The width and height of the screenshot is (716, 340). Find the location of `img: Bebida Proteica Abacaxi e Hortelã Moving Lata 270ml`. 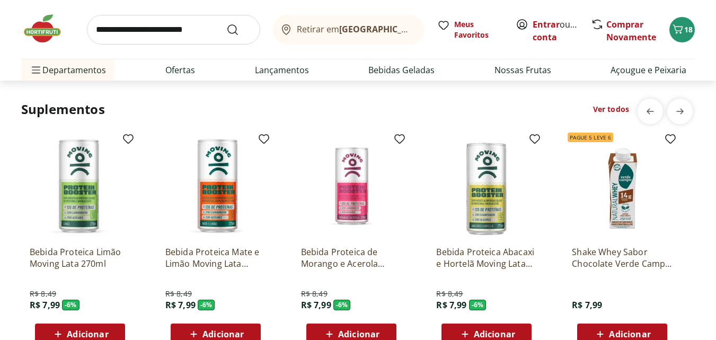

img: Bebida Proteica Abacaxi e Hortelã Moving Lata 270ml is located at coordinates (487, 187).